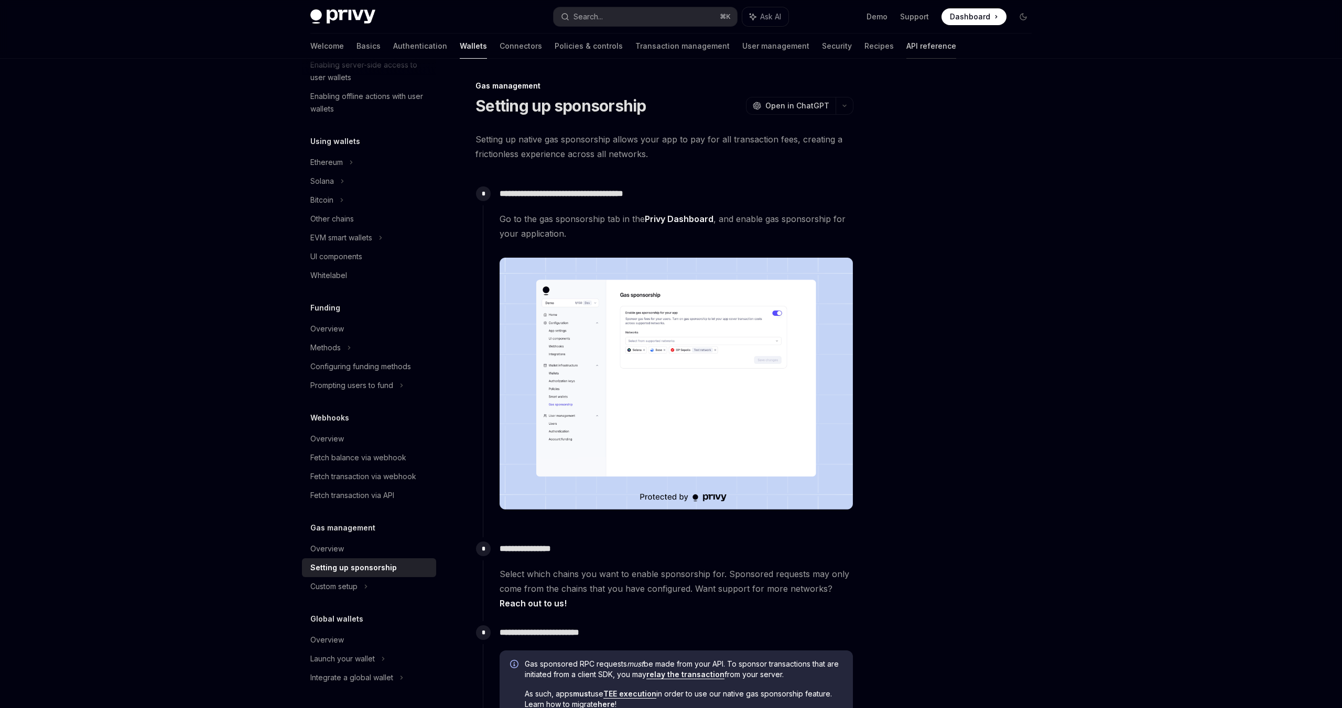 The width and height of the screenshot is (1342, 708). What do you see at coordinates (877, 17) in the screenshot?
I see `a: Demo` at bounding box center [877, 17].